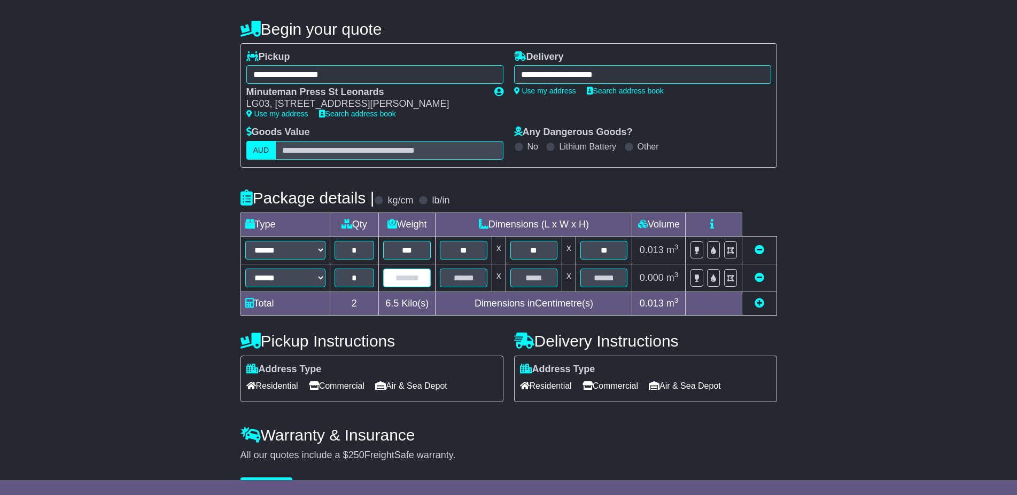  What do you see at coordinates (354, 303) in the screenshot?
I see `td: 2` at bounding box center [354, 303].